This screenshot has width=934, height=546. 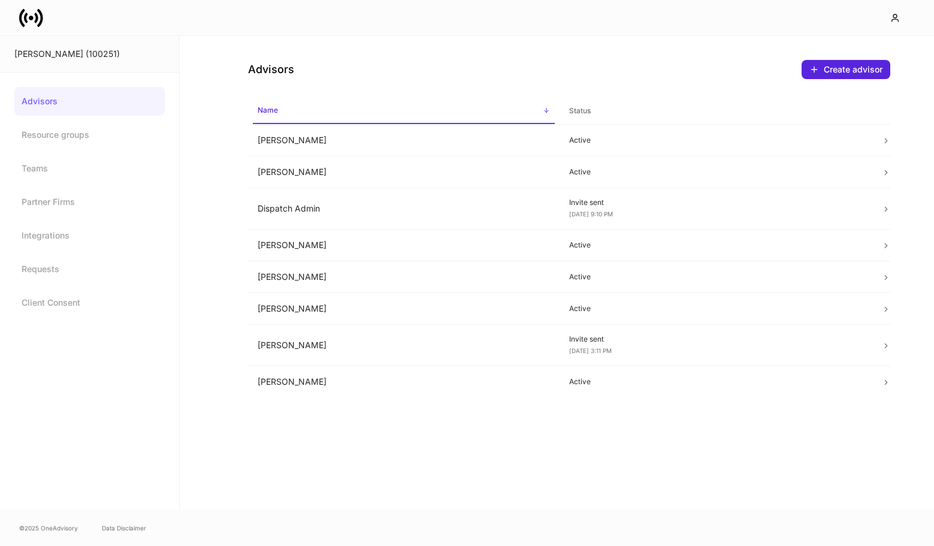 I want to click on a: Requests, so click(x=89, y=269).